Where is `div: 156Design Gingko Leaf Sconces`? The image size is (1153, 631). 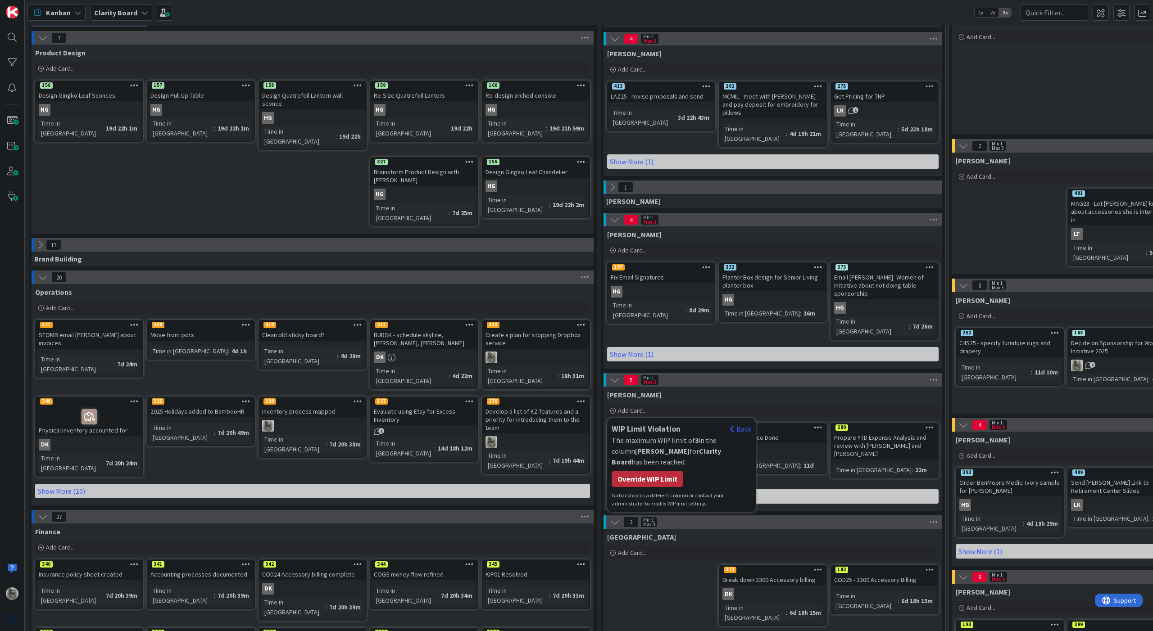
div: 156Design Gingko Leaf Sconces is located at coordinates (89, 91).